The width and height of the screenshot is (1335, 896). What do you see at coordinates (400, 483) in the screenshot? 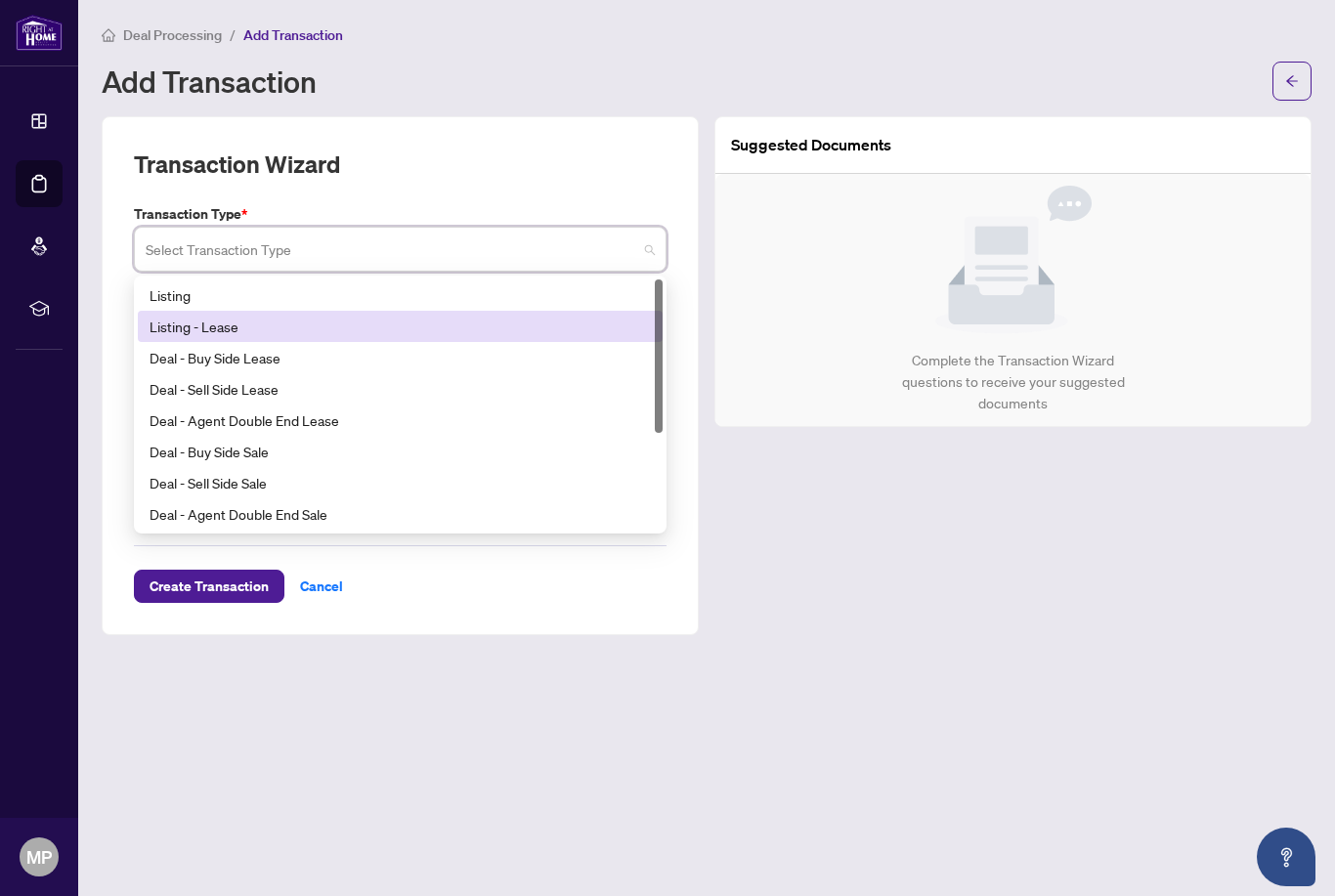
I see `div: Deal - Sell Side Sale` at bounding box center [400, 483].